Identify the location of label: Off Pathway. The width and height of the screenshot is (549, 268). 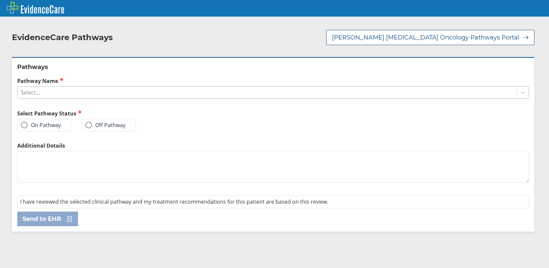
(105, 125).